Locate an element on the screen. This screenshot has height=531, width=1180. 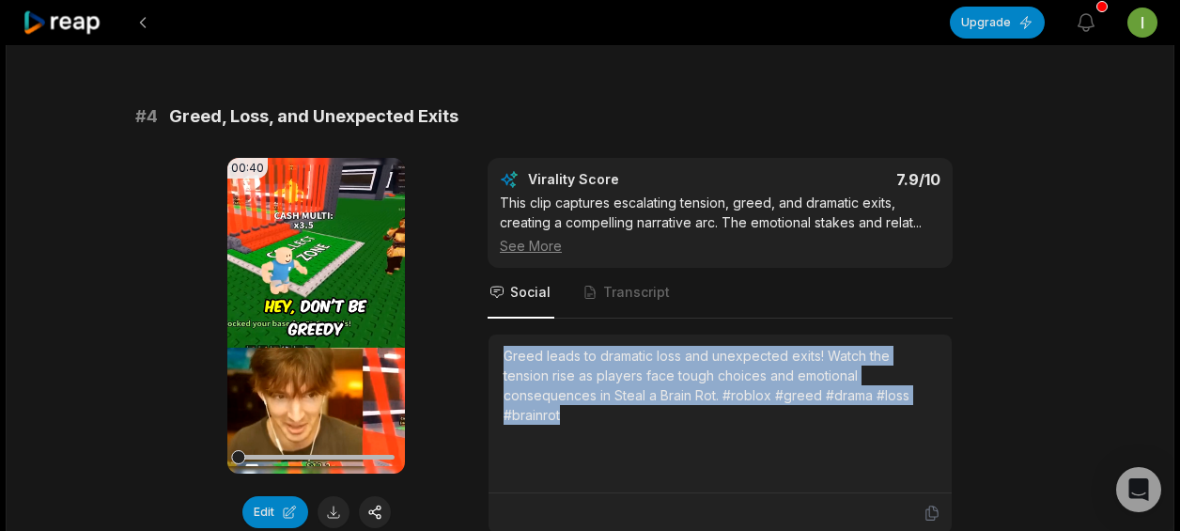
span: Transcript is located at coordinates (636, 292).